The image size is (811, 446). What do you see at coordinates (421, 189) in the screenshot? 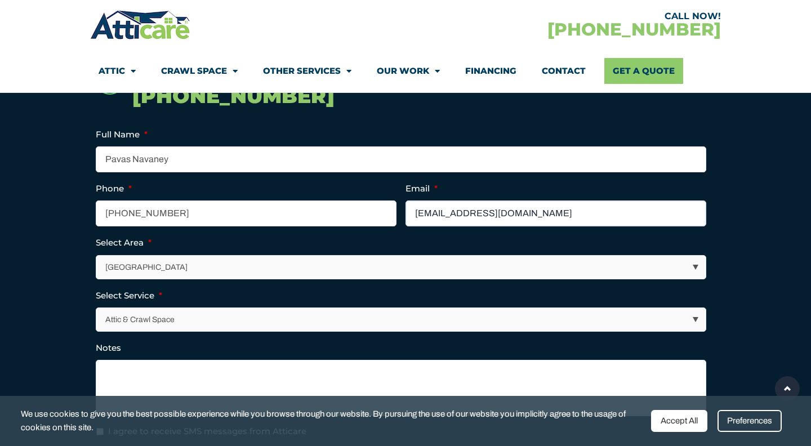
I see `label: Email` at bounding box center [421, 189].